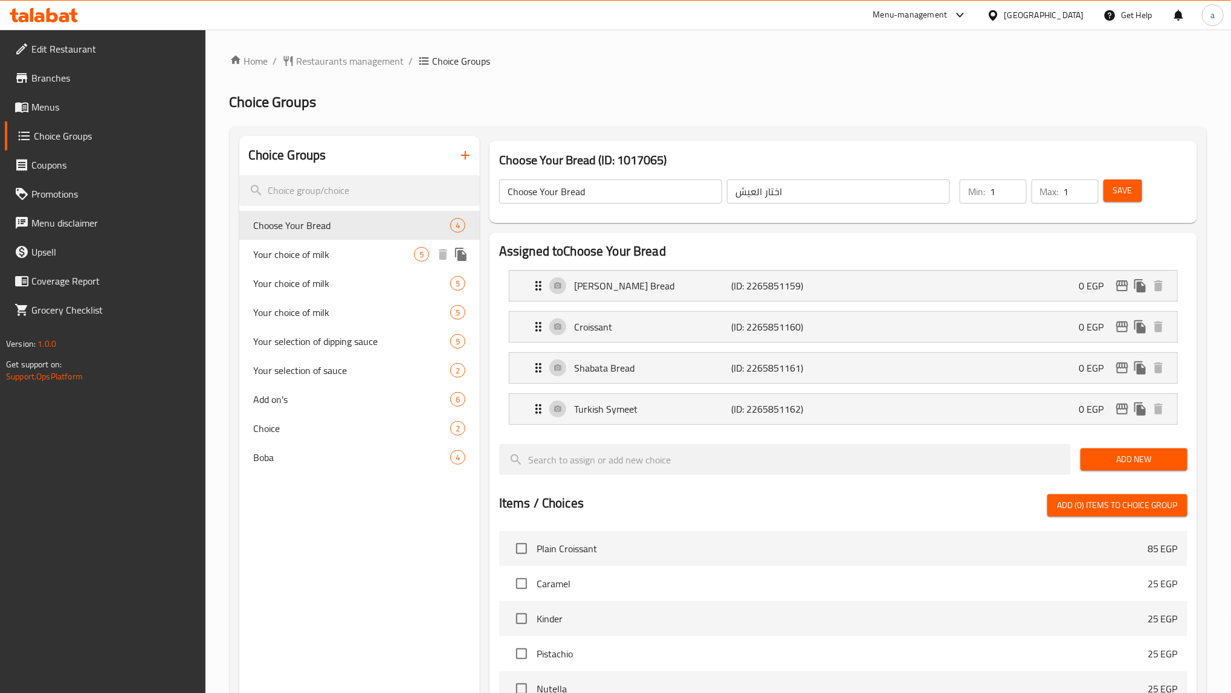  Describe the element at coordinates (977, 192) in the screenshot. I see `p: Min:` at that location.